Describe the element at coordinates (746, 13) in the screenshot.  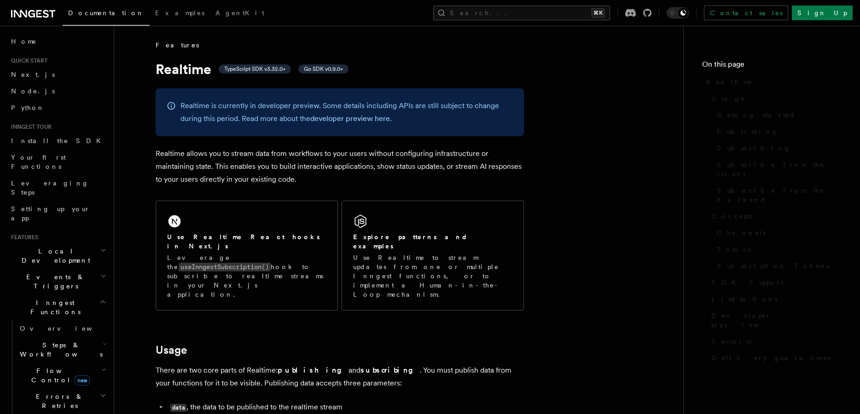
I see `a: Contact sales` at that location.